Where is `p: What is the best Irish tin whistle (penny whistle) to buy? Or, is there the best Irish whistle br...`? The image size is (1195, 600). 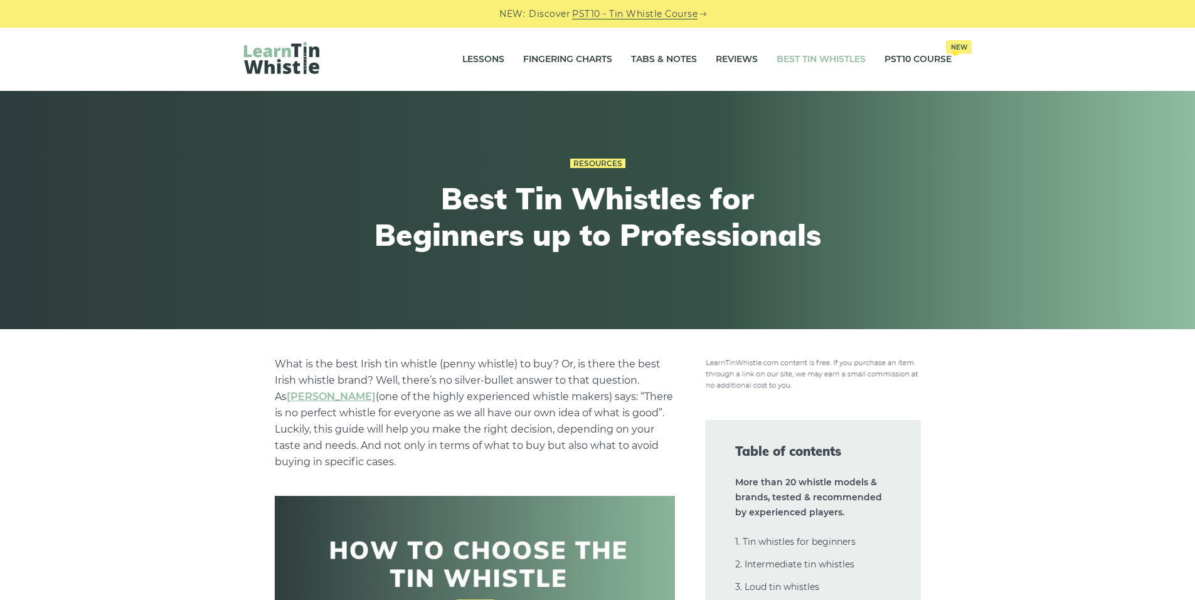
p: What is the best Irish tin whistle (penny whistle) to buy? Or, is there the best Irish whistle br... is located at coordinates (475, 413).